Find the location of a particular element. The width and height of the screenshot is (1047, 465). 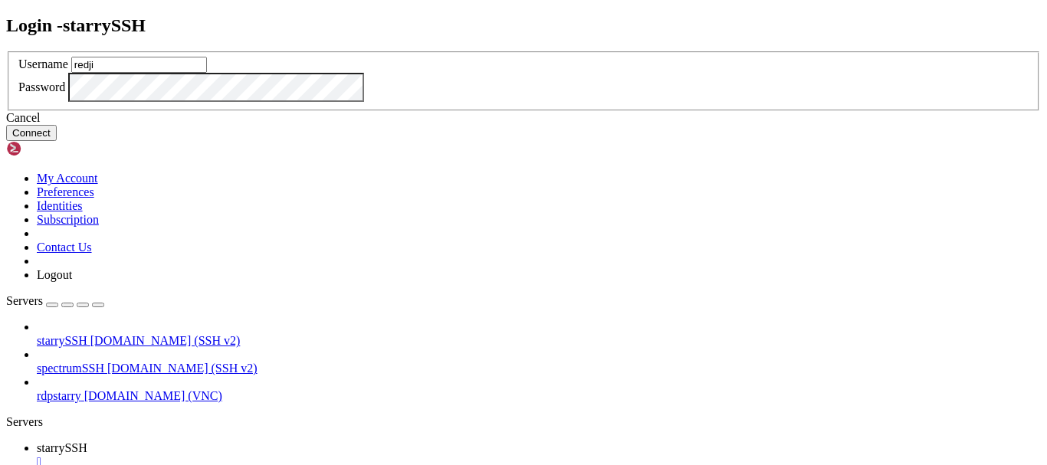

a: Contact Us is located at coordinates (64, 247).